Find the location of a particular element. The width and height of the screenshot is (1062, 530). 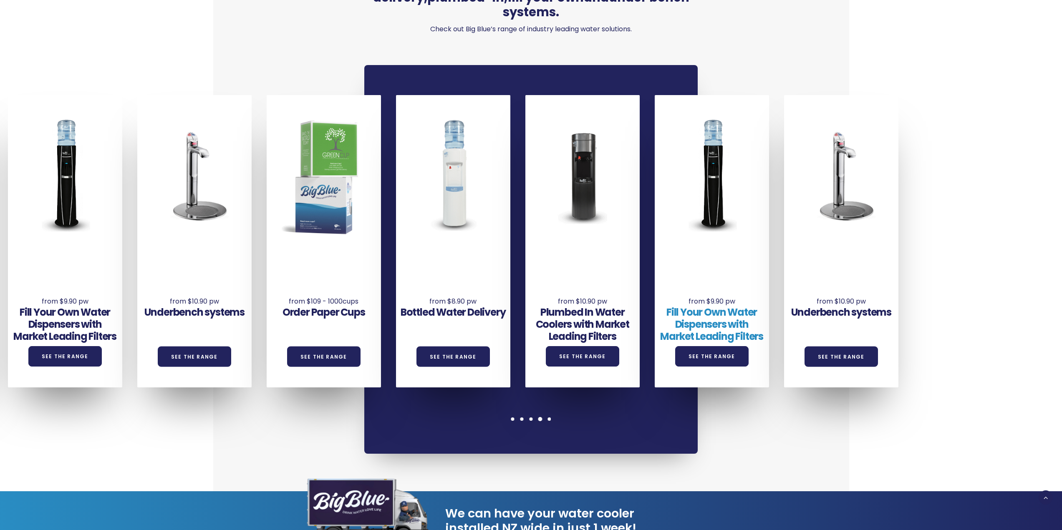

a: Plumbed In Water Coolers with Market Leading Filters is located at coordinates (583, 324).